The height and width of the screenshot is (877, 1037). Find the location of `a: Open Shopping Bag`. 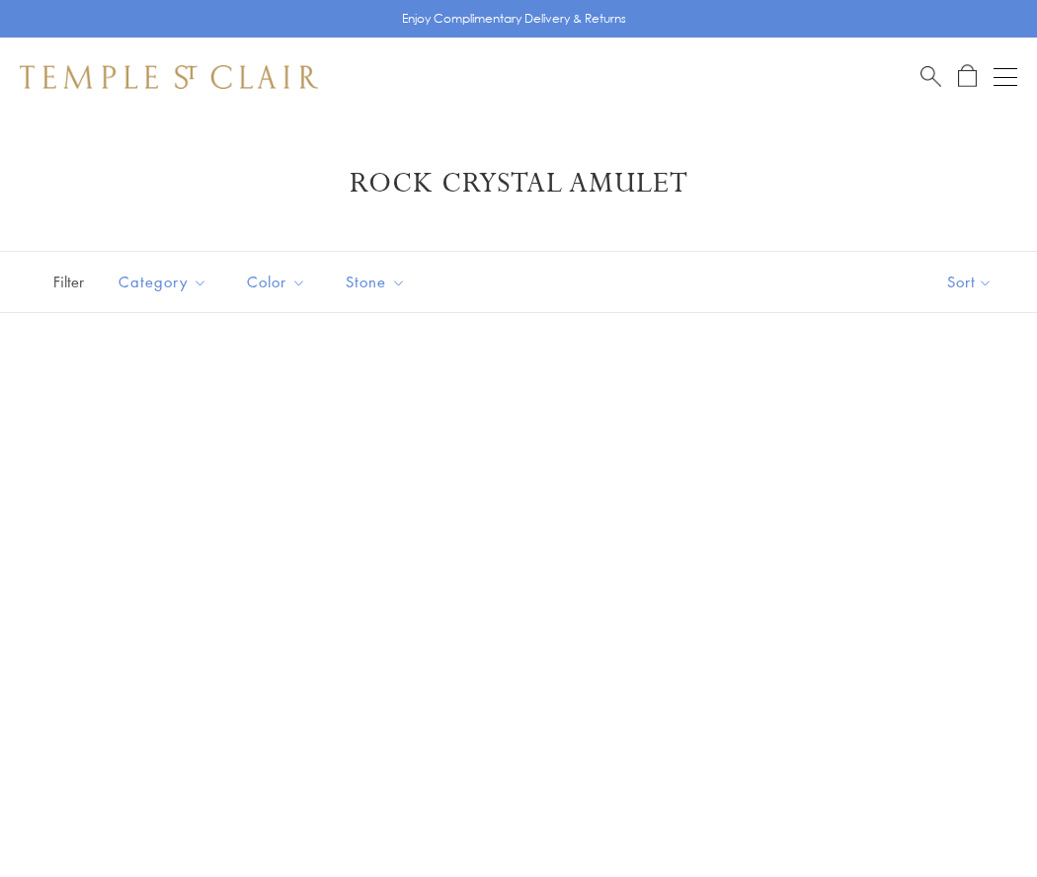

a: Open Shopping Bag is located at coordinates (967, 76).